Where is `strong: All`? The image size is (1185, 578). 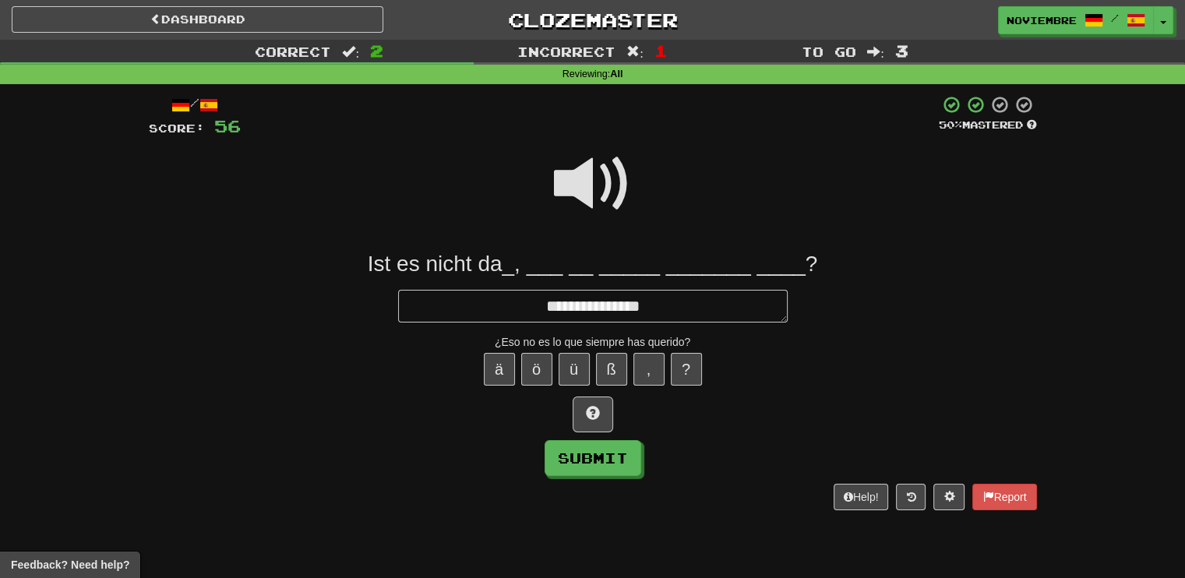 strong: All is located at coordinates (616, 74).